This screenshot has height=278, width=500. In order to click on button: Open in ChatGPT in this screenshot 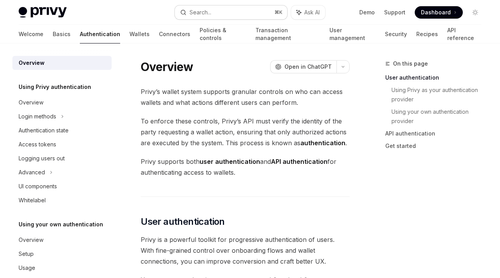, I will do `click(303, 67)`.